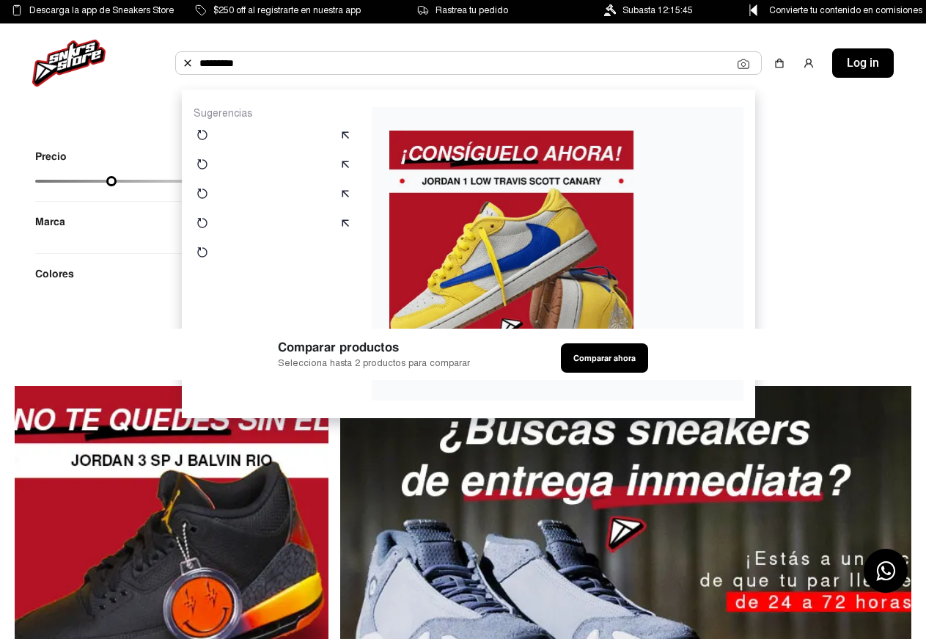  I want to click on span: Rastrea tu pedido, so click(472, 10).